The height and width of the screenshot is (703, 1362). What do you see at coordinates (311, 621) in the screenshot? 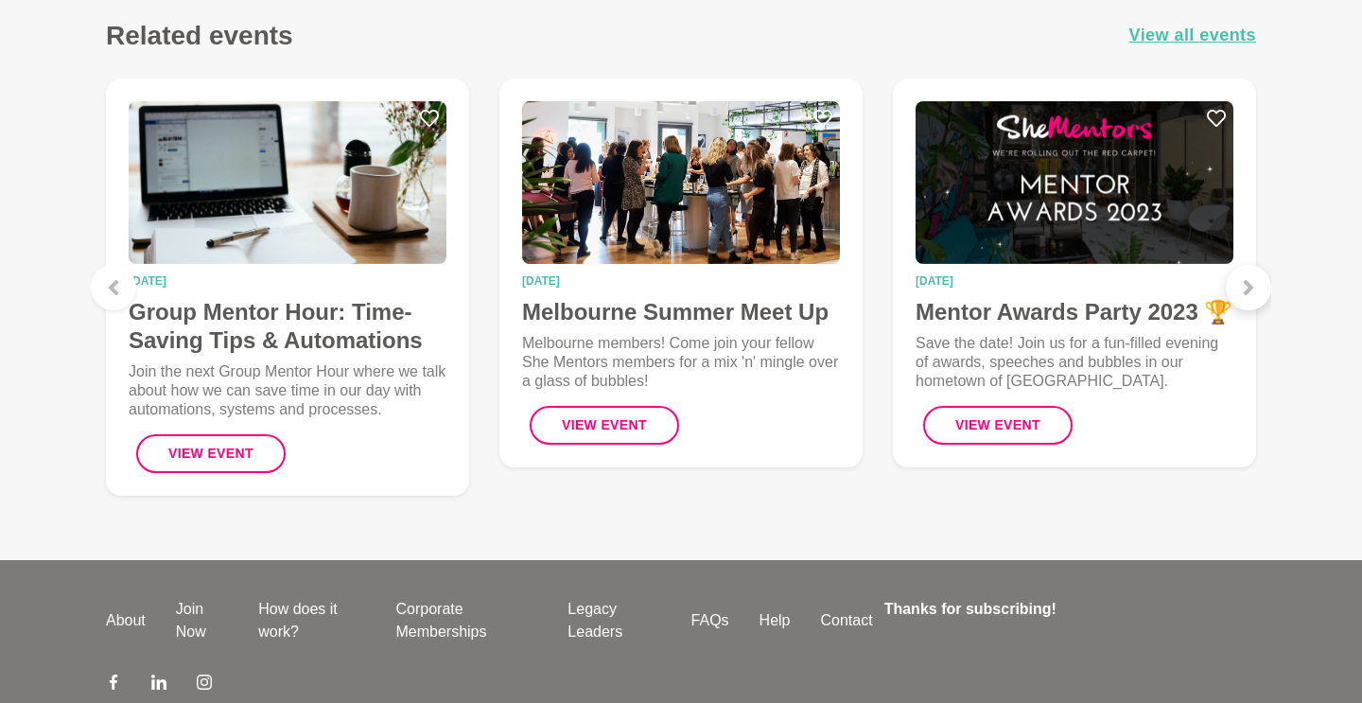
I see `a: How does it work?` at bounding box center [311, 621].